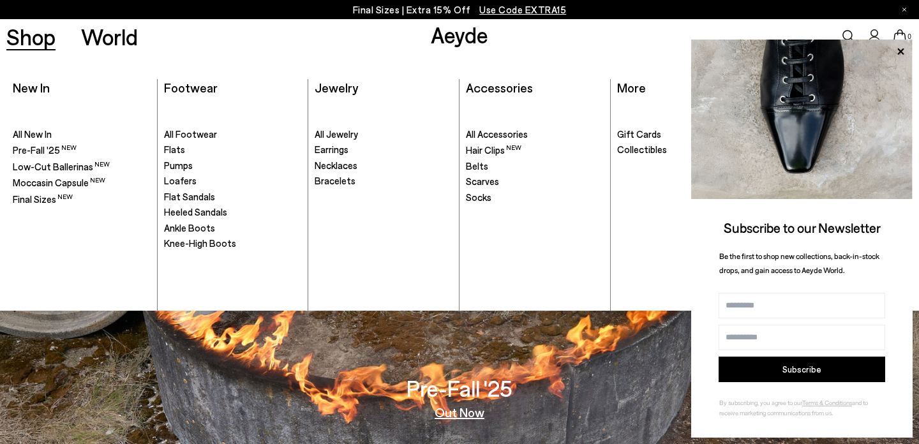  I want to click on span: Necklaces, so click(336, 165).